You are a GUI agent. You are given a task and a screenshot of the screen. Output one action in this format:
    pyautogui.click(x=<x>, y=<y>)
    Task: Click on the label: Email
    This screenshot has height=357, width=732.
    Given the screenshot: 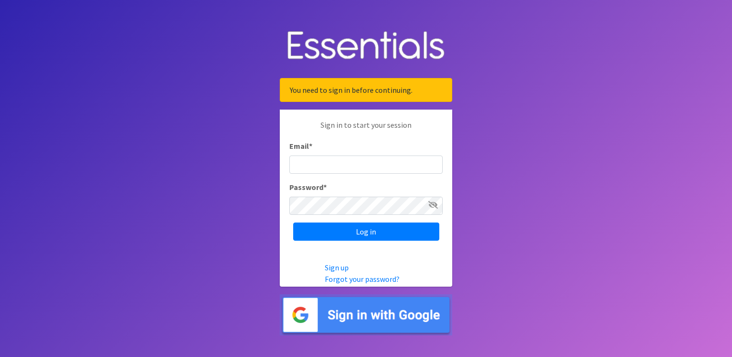 What is the action you would take?
    pyautogui.click(x=301, y=146)
    